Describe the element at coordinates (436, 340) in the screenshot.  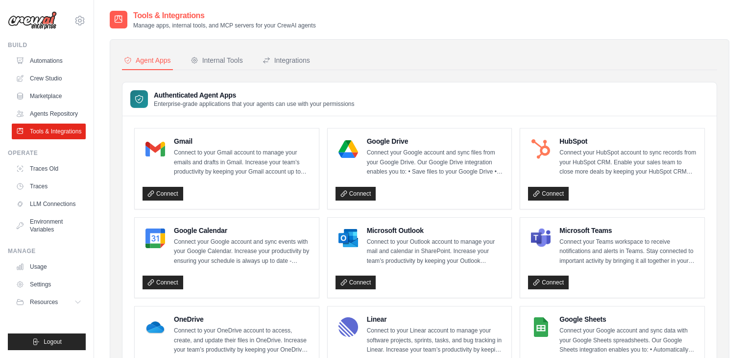
I see `p: Connect to your Linear account to manage your software projects, sprints, tasks, and bug tracking...` at that location.